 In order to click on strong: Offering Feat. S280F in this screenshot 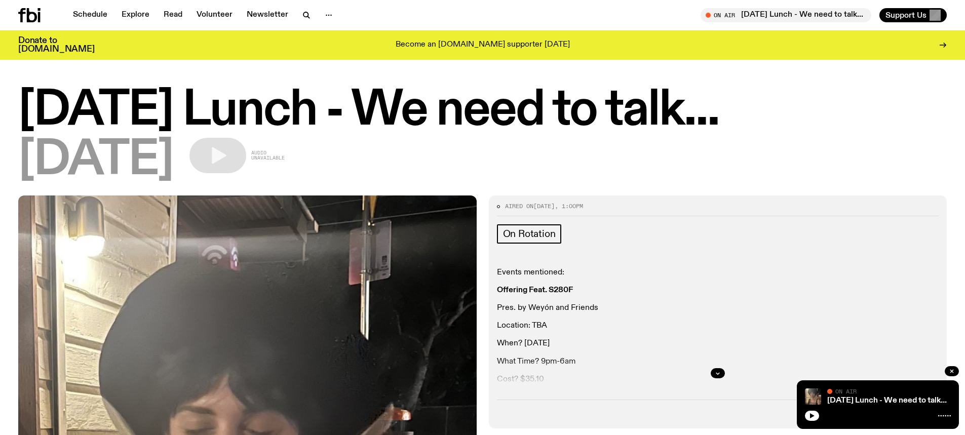, I will do `click(535, 290)`.